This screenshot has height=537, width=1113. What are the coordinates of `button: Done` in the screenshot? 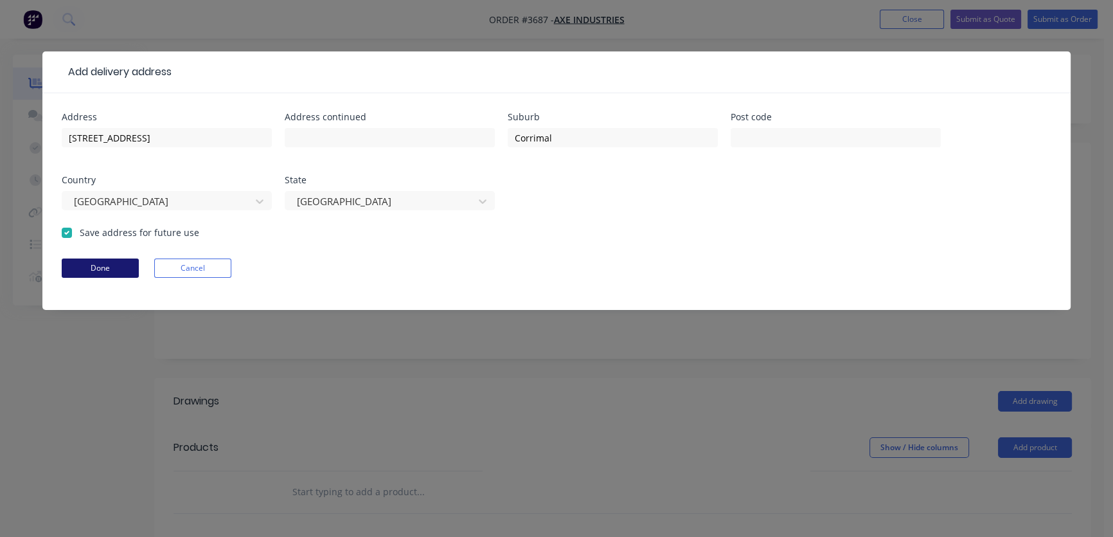 It's located at (100, 268).